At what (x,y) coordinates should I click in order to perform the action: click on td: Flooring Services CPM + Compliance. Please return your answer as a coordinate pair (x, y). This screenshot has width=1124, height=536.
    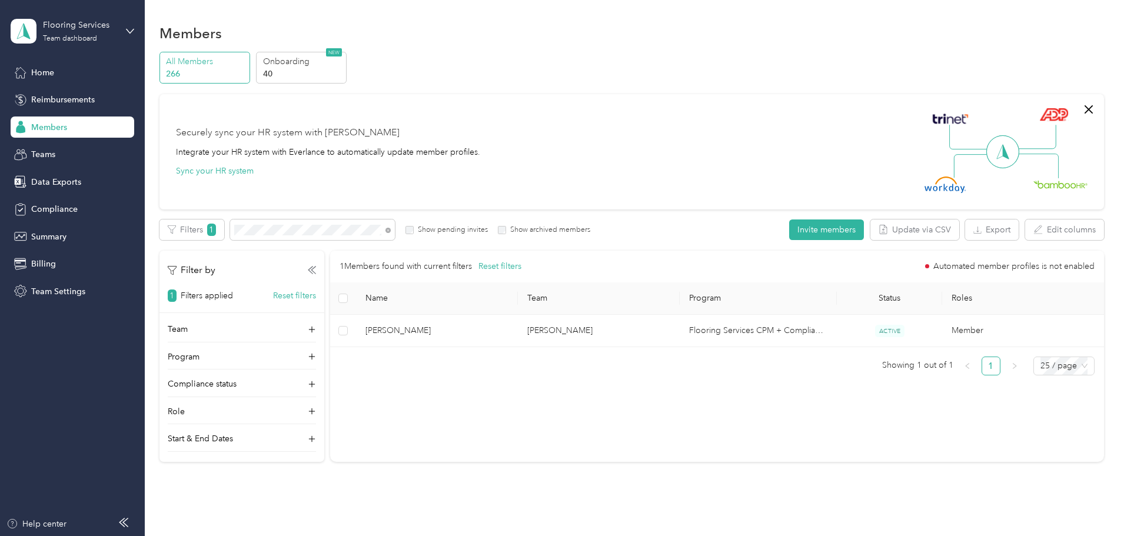
    Looking at the image, I should click on (758, 331).